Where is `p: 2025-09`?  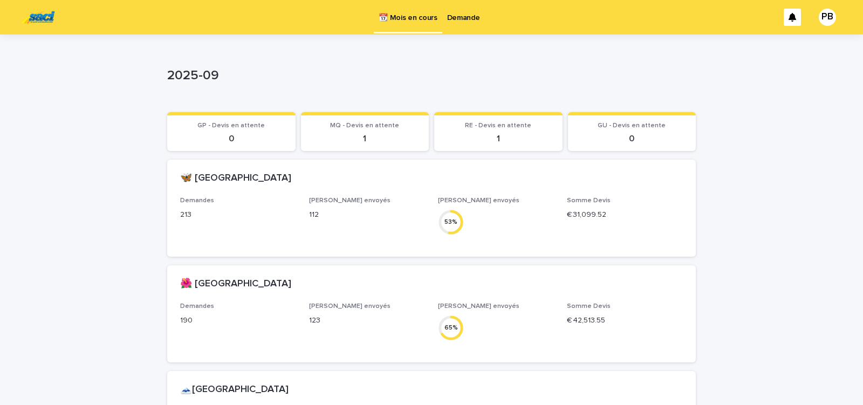 p: 2025-09 is located at coordinates (429, 75).